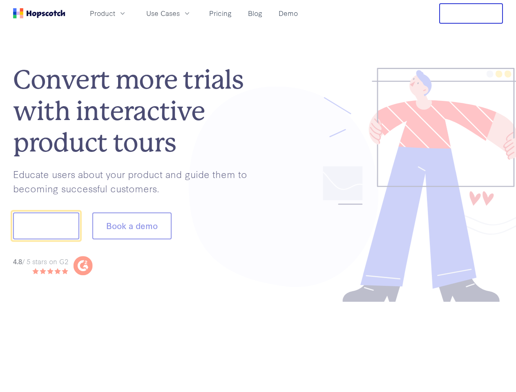 The image size is (516, 392). Describe the element at coordinates (471, 13) in the screenshot. I see `button: Free Trial` at that location.